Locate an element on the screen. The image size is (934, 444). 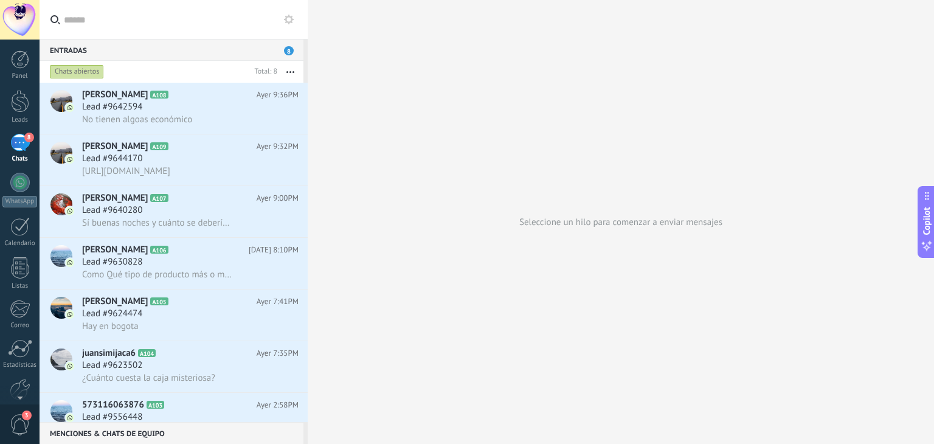
span: A105 is located at coordinates (159, 301).